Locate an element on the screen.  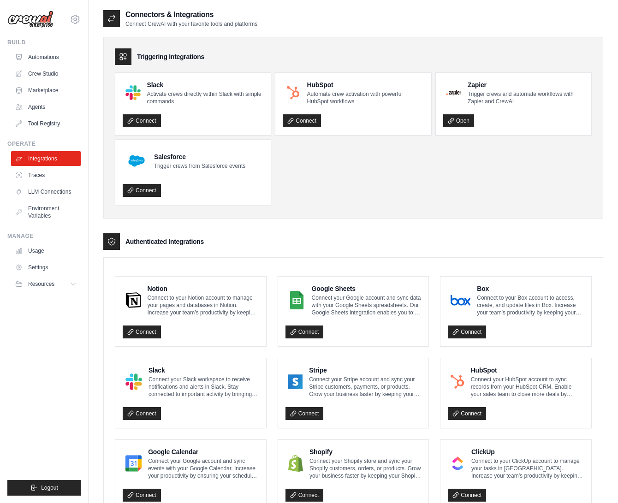
p: Automate crew activation with powerful HubSpot workflows is located at coordinates (365, 98).